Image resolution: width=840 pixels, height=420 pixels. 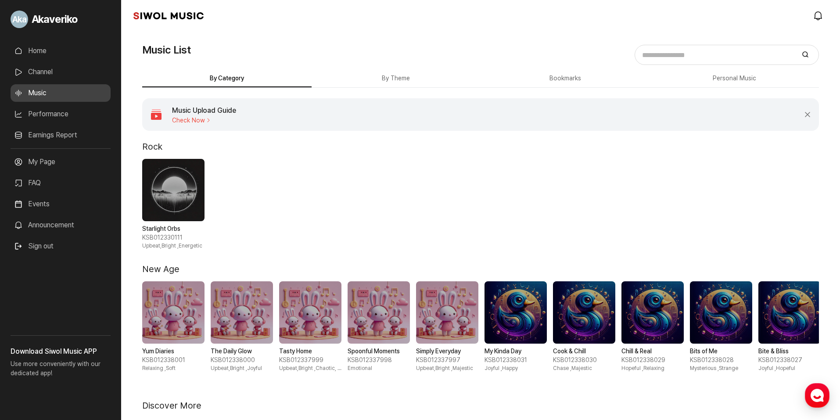 I want to click on strong: Yum Diaries, so click(x=173, y=352).